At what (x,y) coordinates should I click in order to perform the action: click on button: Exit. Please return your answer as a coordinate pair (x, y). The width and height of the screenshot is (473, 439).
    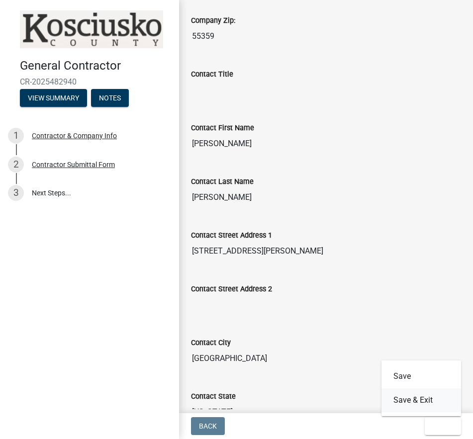
    Looking at the image, I should click on (443, 426).